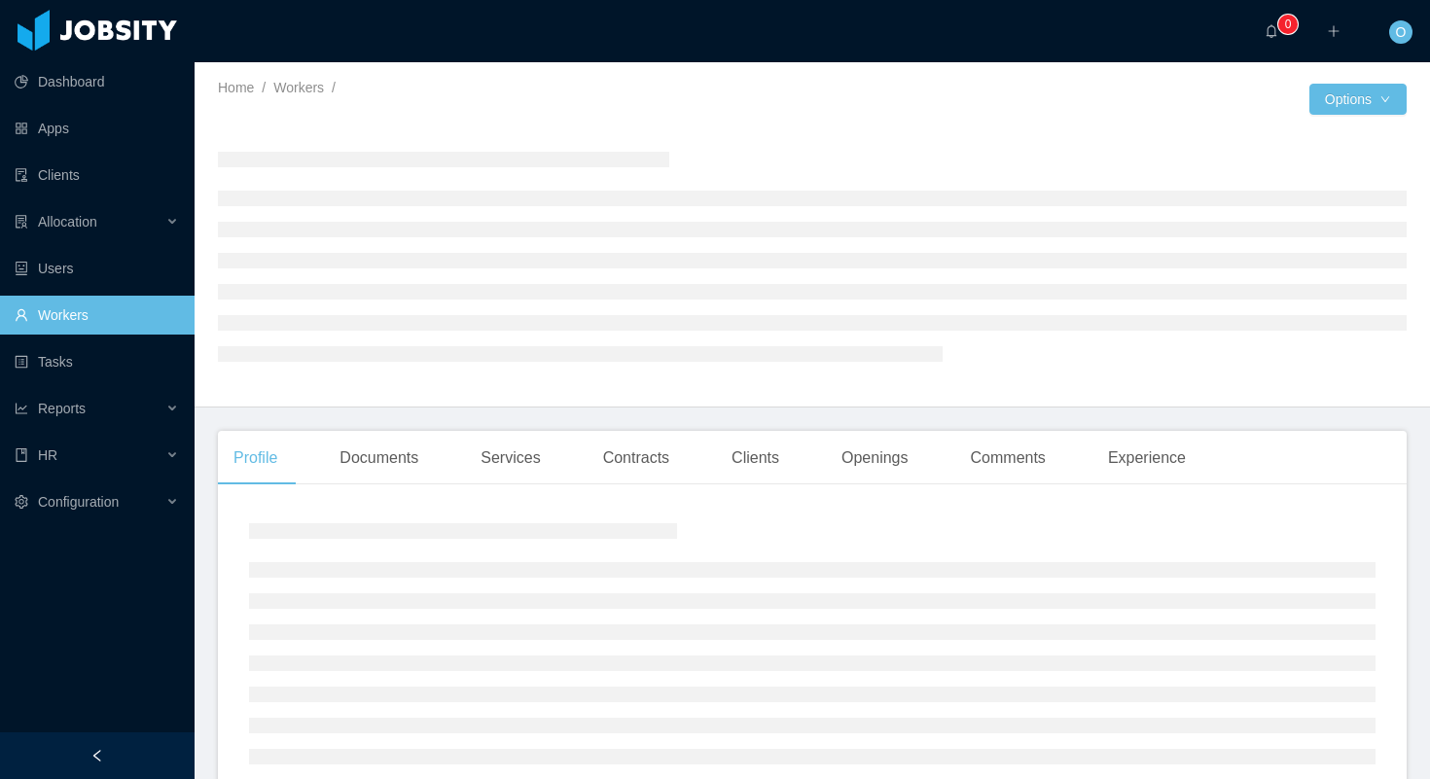 The width and height of the screenshot is (1430, 779). Describe the element at coordinates (1358, 99) in the screenshot. I see `button: Optionsicon: down` at that location.